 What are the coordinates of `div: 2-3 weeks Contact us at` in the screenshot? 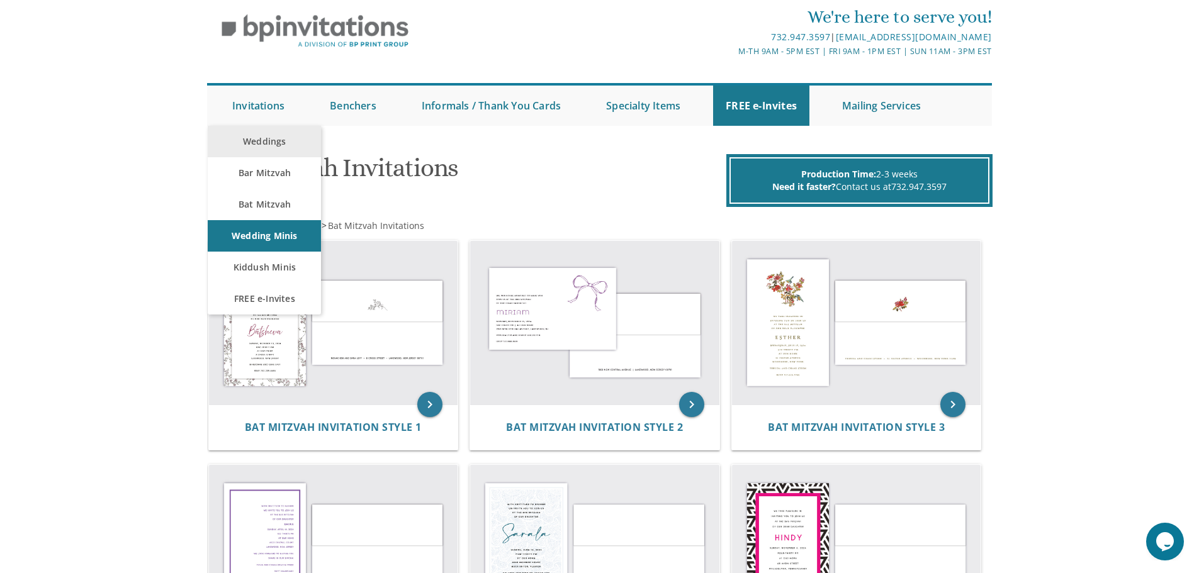 It's located at (859, 181).